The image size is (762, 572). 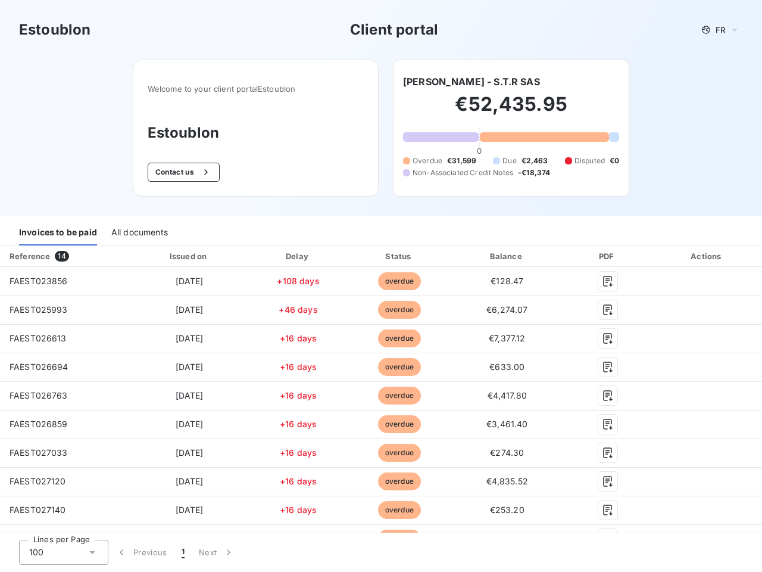 What do you see at coordinates (189, 256) in the screenshot?
I see `div: Issued on` at bounding box center [189, 256].